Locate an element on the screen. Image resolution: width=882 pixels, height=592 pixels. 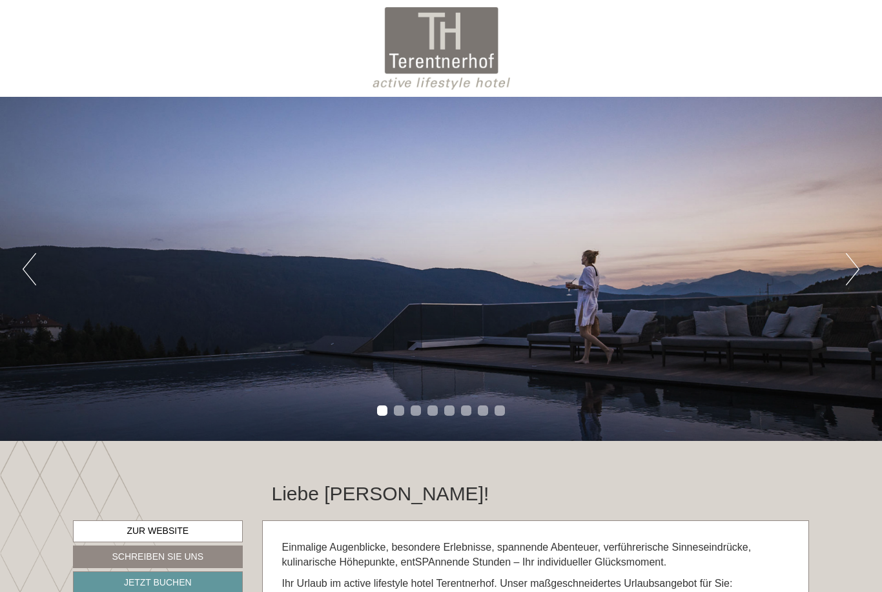
a: Schreiben Sie uns is located at coordinates (158, 556).